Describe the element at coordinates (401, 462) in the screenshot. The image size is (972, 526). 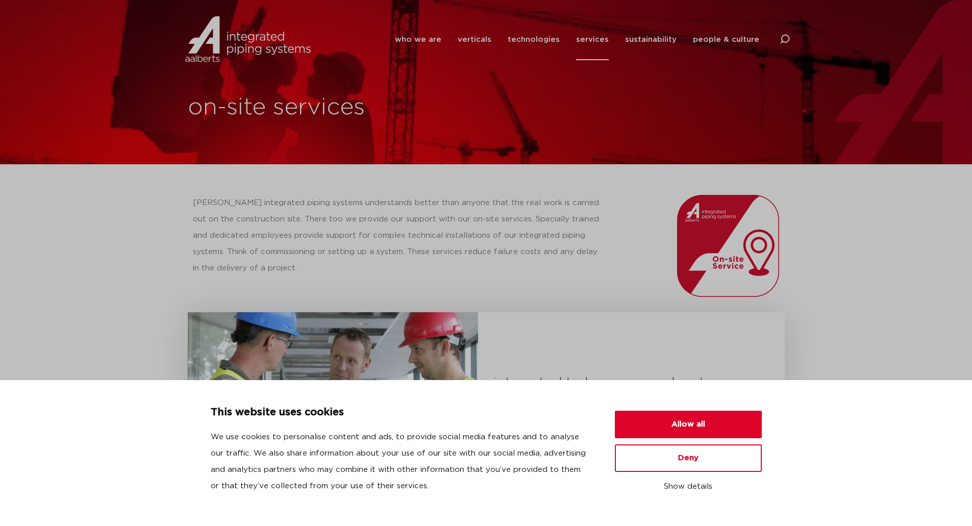
I see `p: We use cookies to personalise content and ads, to provide social media features and to analyse ou...` at that location.